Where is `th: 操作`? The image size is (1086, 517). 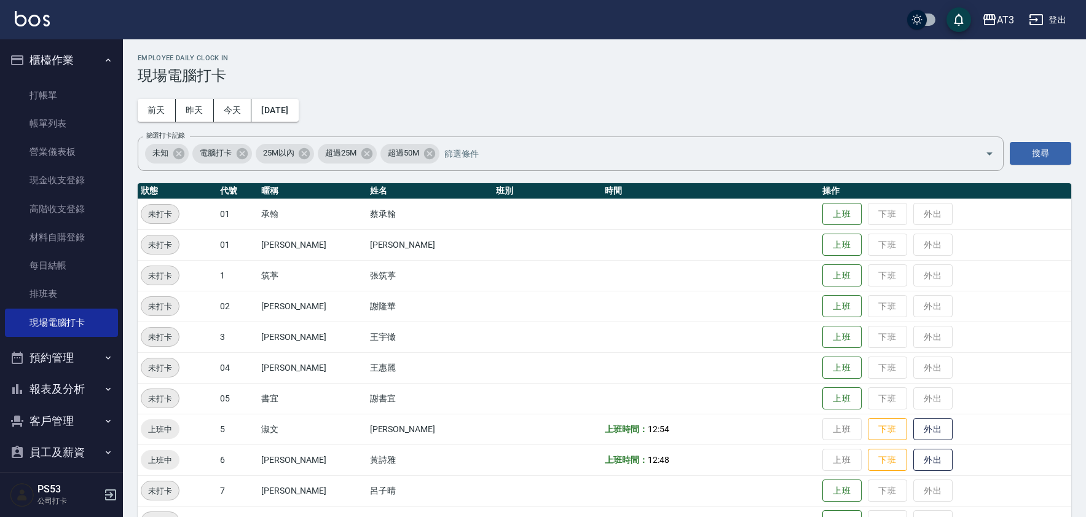 th: 操作 is located at coordinates (945, 191).